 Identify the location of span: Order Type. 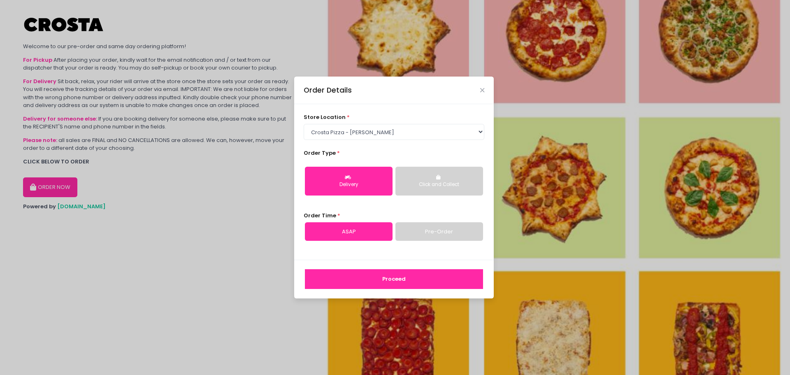
(320, 153).